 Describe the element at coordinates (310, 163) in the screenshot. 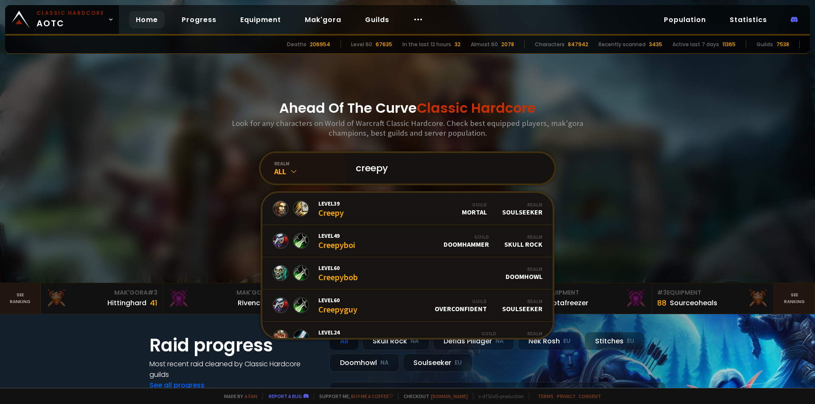

I see `div: realm` at that location.